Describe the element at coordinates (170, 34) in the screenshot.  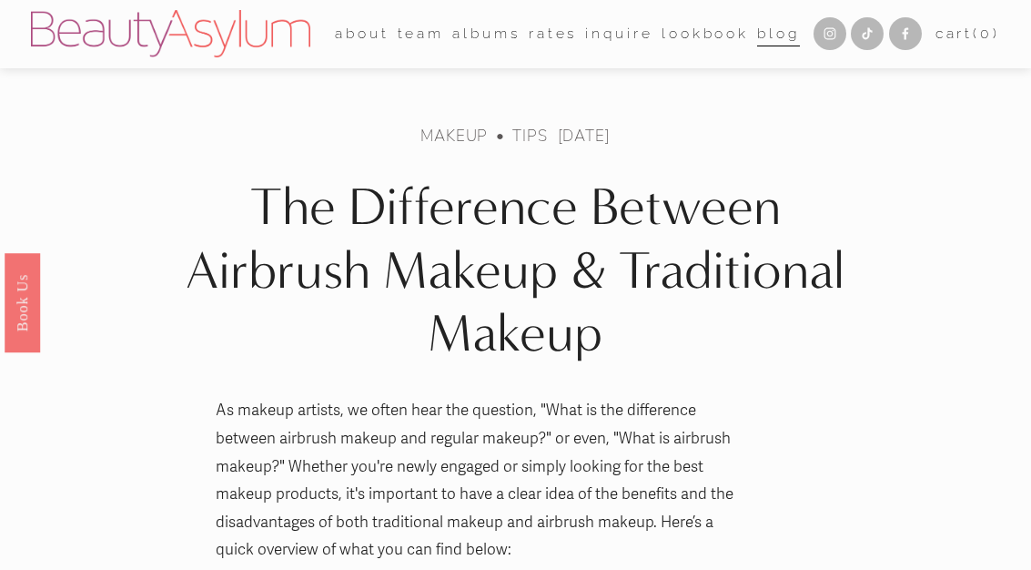
I see `img: Beauty Asylum | Bridal Hair &amp; Makeup Charlotte &amp; Atlanta` at that location.